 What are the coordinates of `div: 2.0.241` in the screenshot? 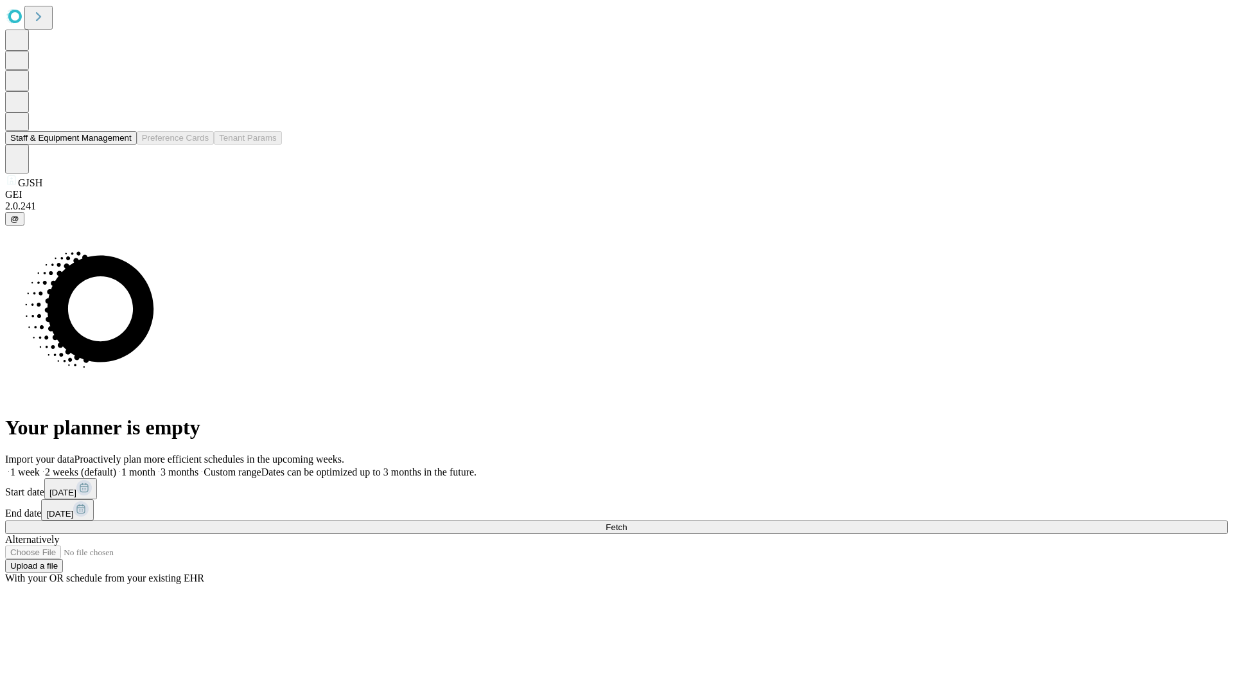 It's located at (617, 206).